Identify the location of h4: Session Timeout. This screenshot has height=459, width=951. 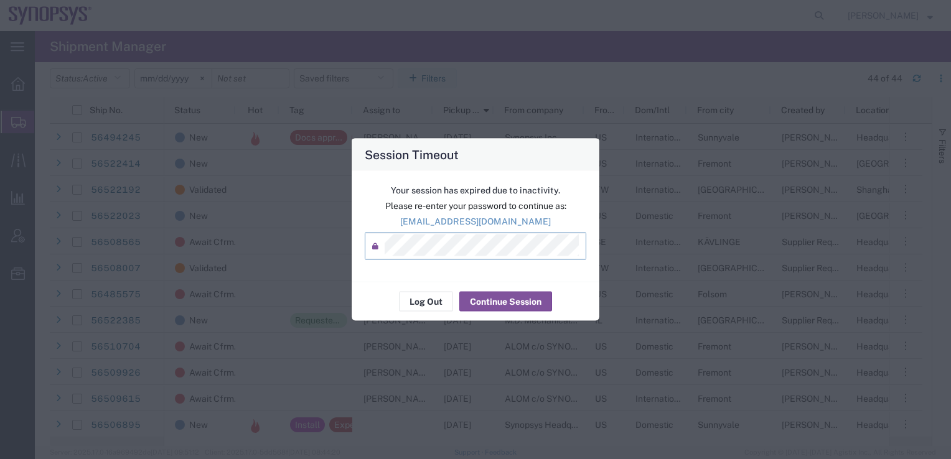
(411, 154).